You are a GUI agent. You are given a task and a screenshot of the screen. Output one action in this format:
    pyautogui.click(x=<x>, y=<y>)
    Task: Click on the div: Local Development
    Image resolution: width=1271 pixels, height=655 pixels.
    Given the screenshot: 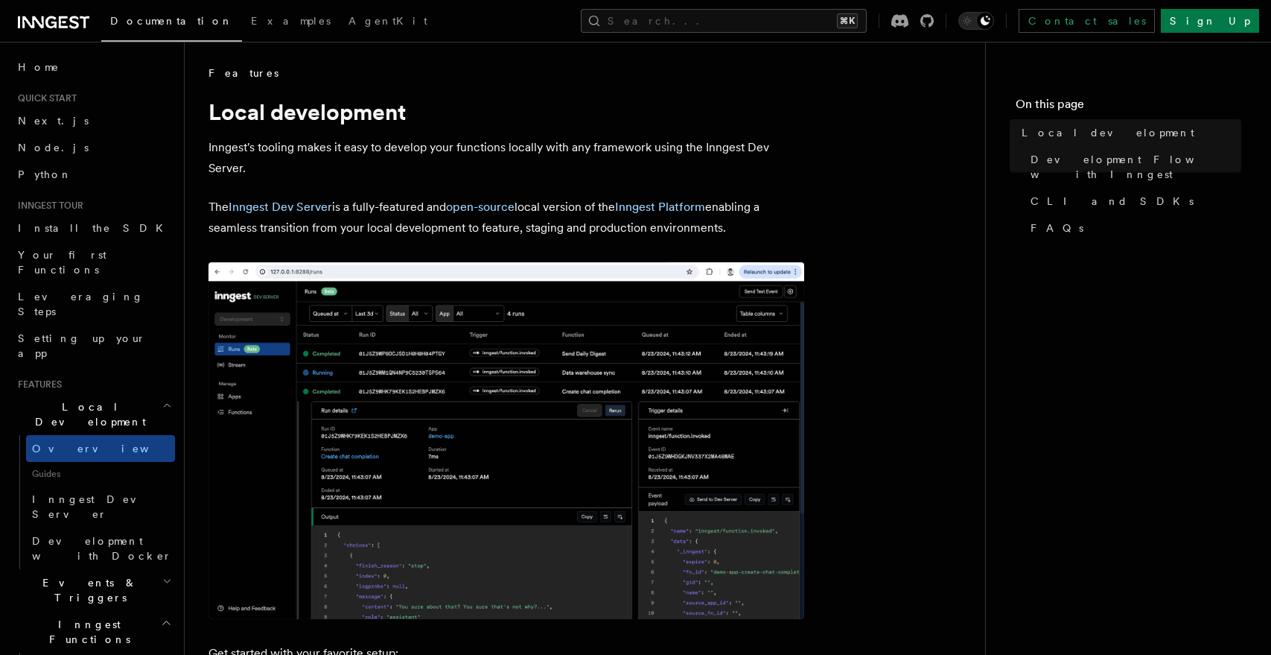 What is the action you would take?
    pyautogui.click(x=93, y=502)
    